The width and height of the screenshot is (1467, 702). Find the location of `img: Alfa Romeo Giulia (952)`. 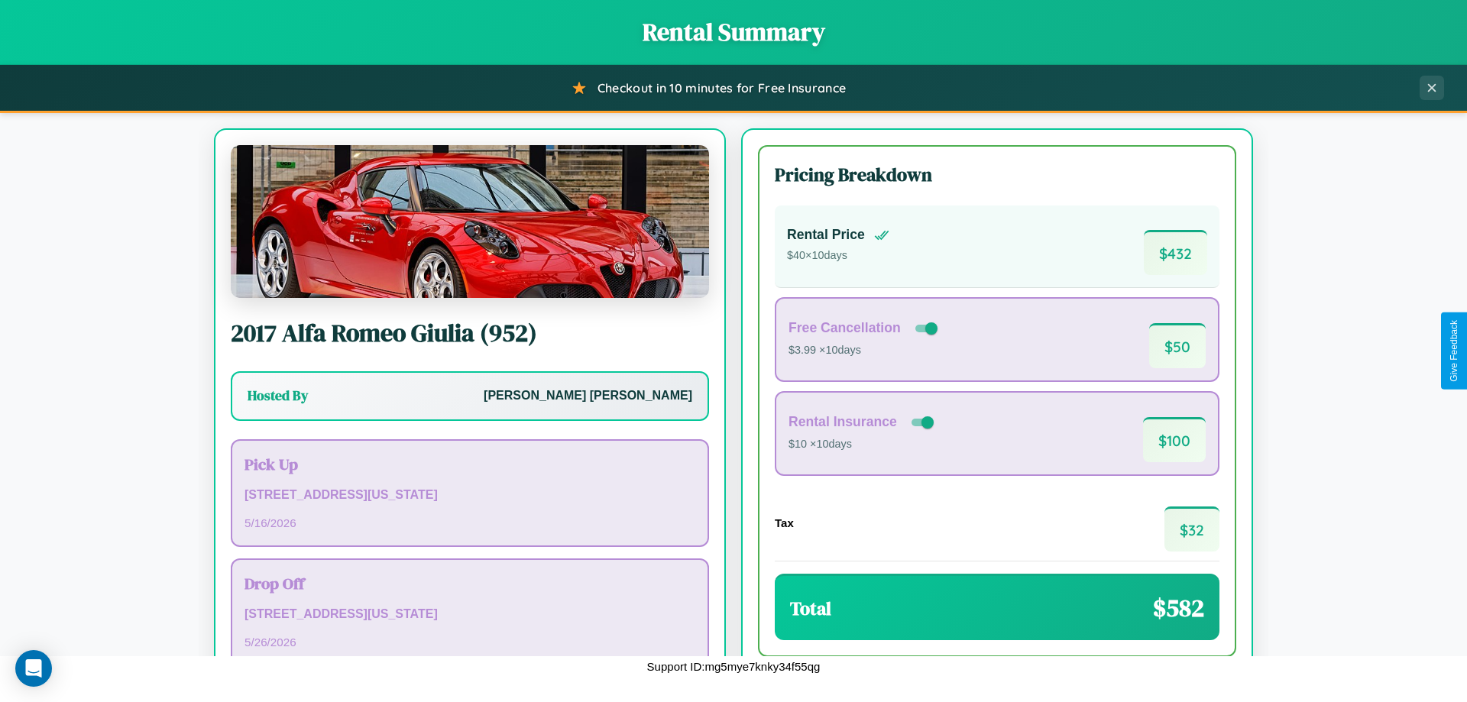

img: Alfa Romeo Giulia (952) is located at coordinates (470, 222).